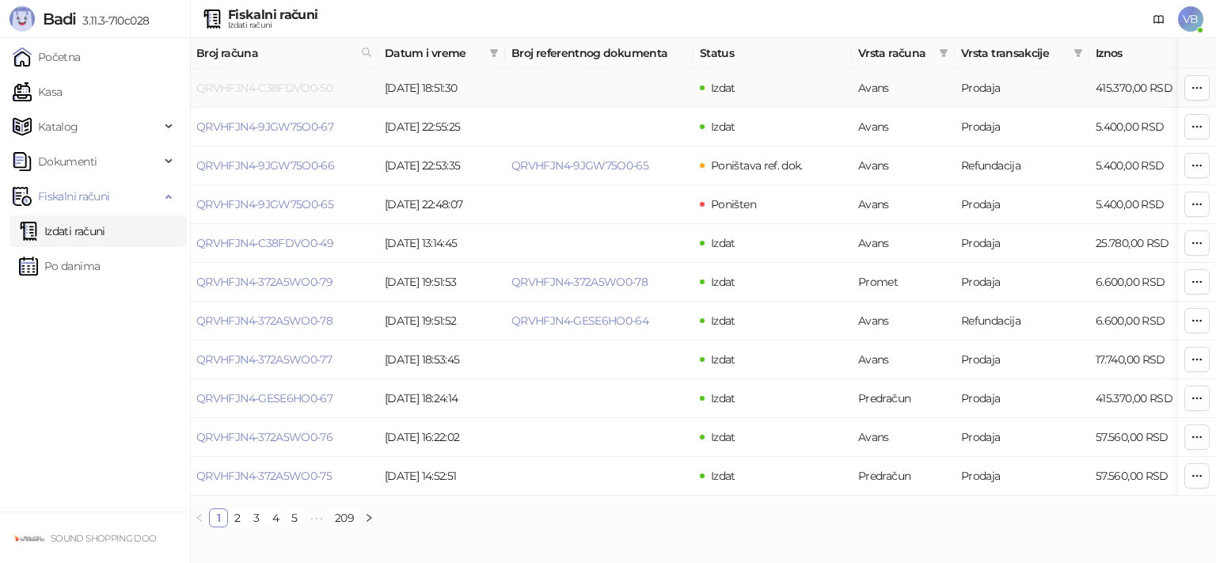  Describe the element at coordinates (256, 518) in the screenshot. I see `li: 3` at that location.